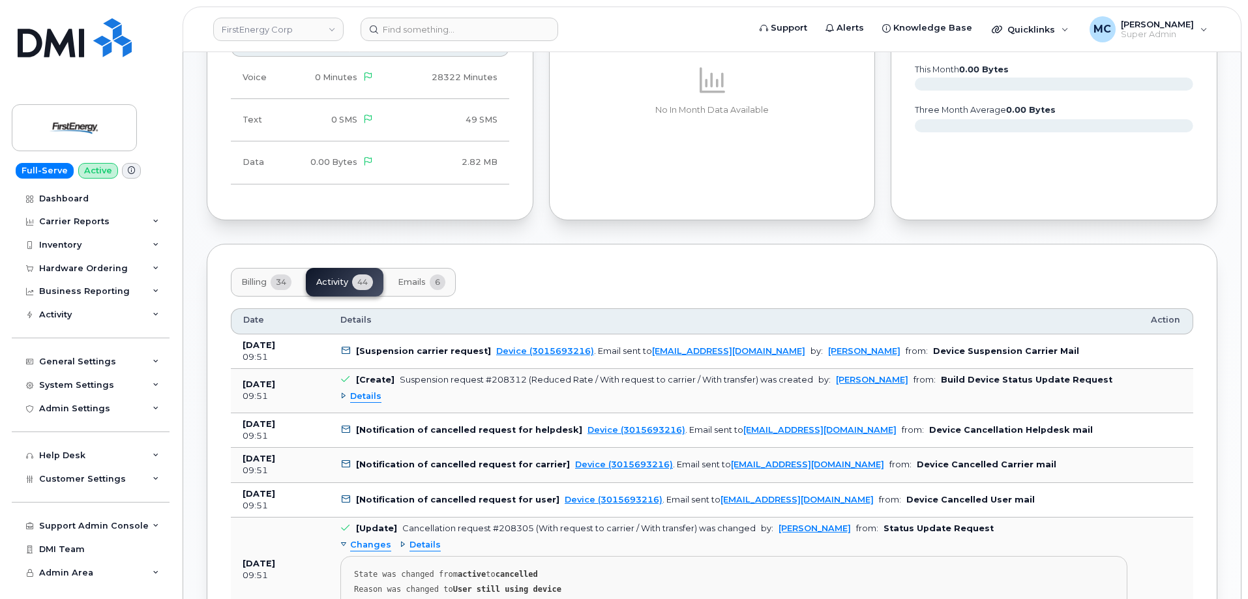  I want to click on b: [Notification of cancelled request for user], so click(458, 499).